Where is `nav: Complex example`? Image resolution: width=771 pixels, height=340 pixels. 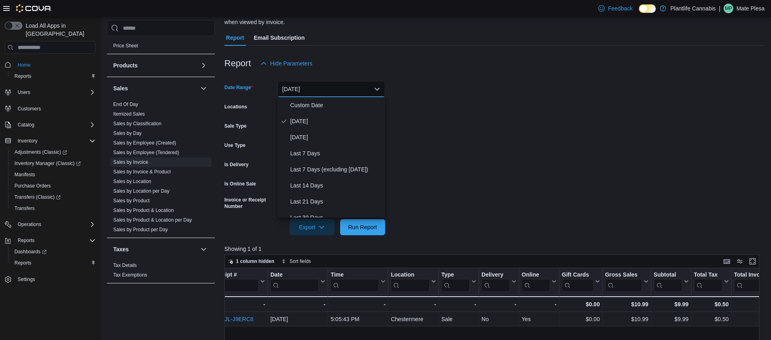 nav: Complex example is located at coordinates (50, 181).